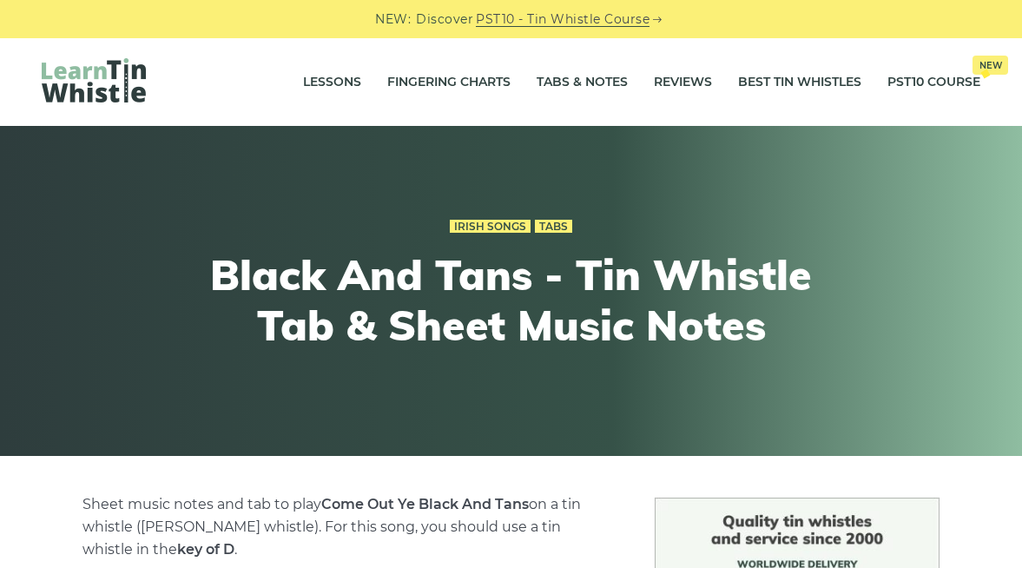  Describe the element at coordinates (682, 82) in the screenshot. I see `a: Reviews` at that location.